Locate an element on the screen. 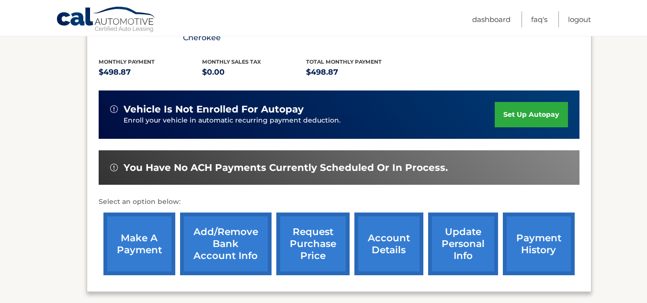  a: Dashboard is located at coordinates (491, 19).